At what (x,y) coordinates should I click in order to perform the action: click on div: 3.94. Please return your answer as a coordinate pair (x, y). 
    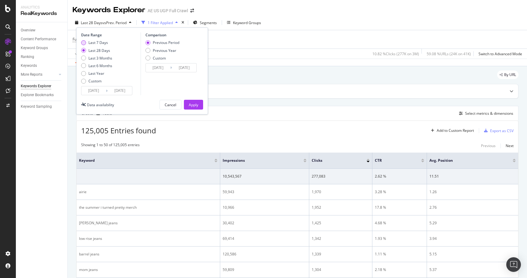
    Looking at the image, I should click on (472, 238).